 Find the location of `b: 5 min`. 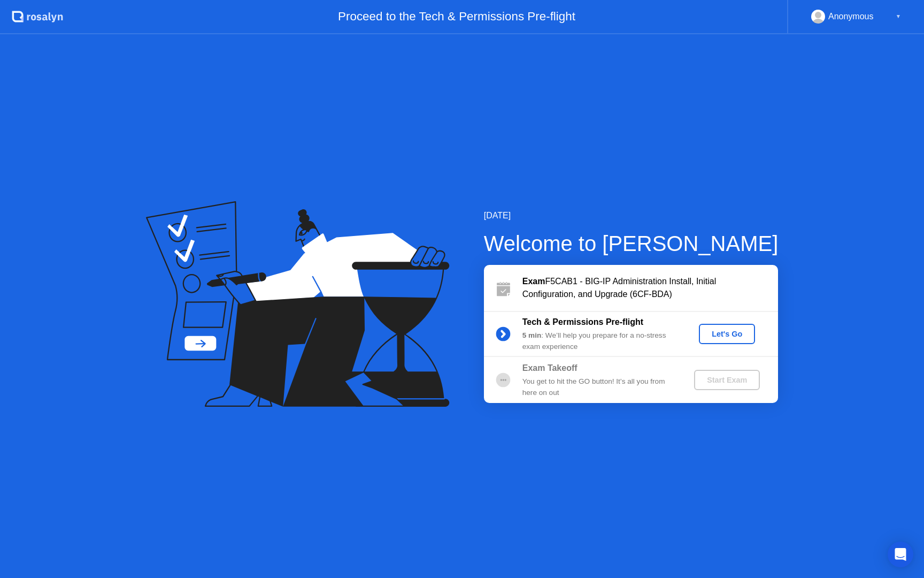

b: 5 min is located at coordinates (532, 335).